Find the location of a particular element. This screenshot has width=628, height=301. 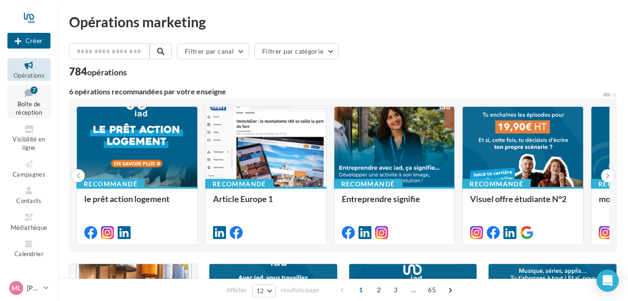

a: Contacts is located at coordinates (29, 195).